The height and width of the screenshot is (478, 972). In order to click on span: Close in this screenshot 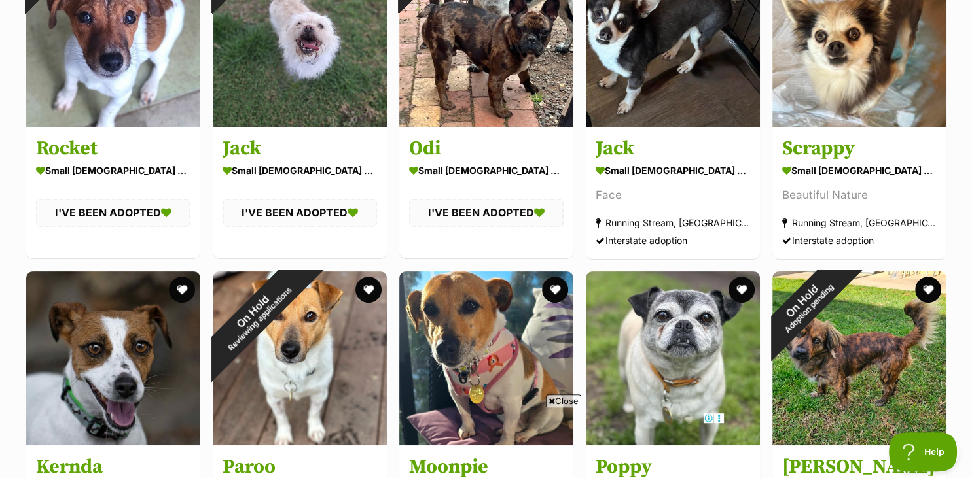, I will do `click(563, 401)`.